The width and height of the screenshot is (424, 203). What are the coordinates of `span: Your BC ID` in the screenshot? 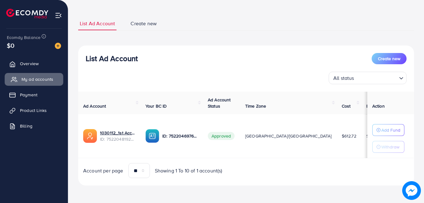 It's located at (156, 106).